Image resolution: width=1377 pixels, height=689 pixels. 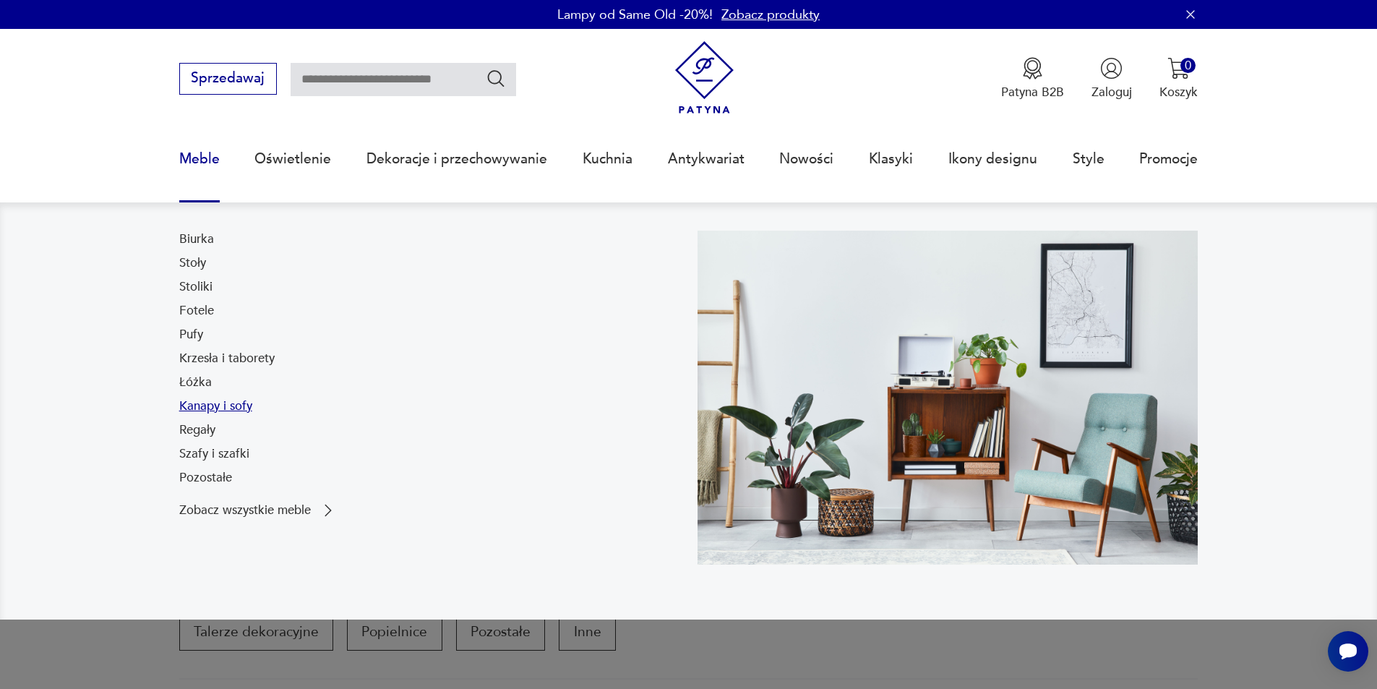 What do you see at coordinates (1178, 92) in the screenshot?
I see `p: Koszyk` at bounding box center [1178, 92].